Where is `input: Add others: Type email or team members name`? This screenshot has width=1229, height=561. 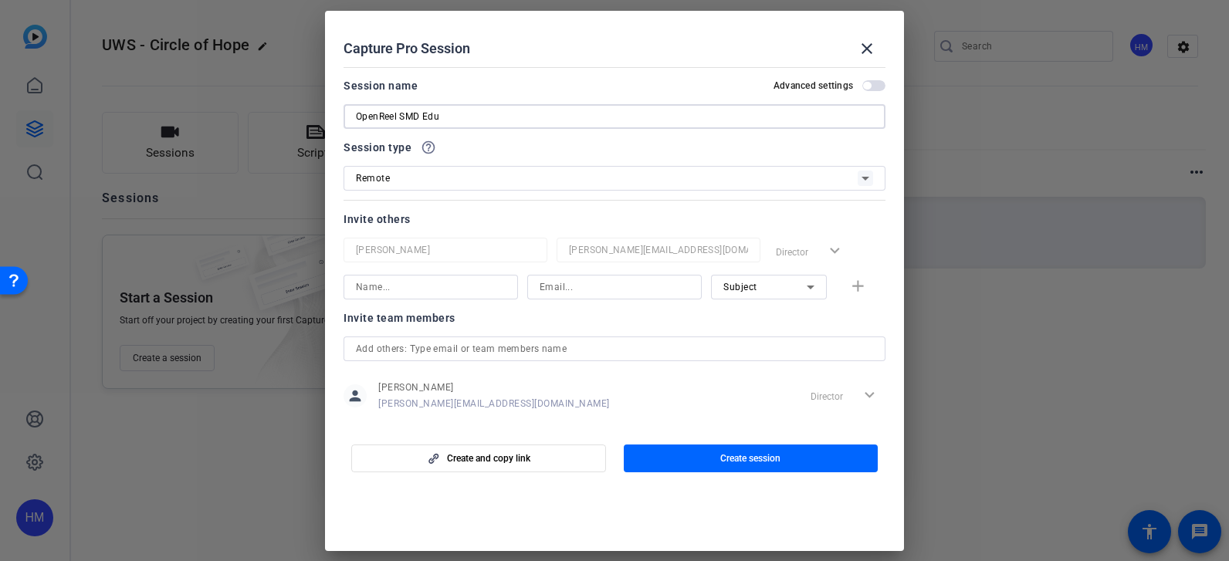
input: Add others: Type email or team members name is located at coordinates (614, 349).